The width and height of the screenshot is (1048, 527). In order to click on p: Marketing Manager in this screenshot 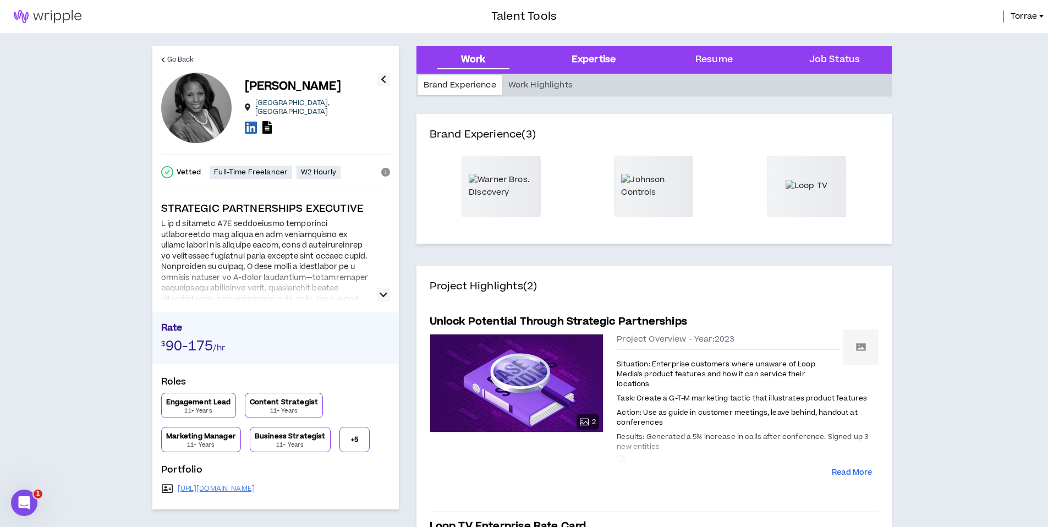, I will do `click(201, 436)`.